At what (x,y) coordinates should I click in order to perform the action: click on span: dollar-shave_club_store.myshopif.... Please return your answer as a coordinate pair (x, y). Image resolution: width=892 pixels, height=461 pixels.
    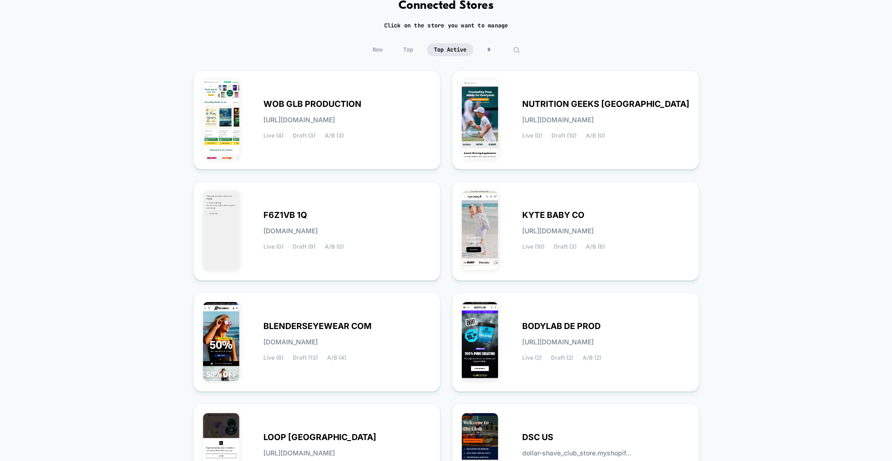
    Looking at the image, I should click on (577, 453).